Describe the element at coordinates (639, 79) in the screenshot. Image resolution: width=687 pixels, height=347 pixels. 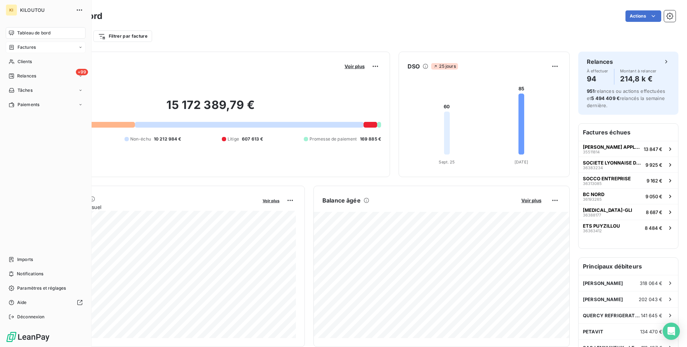
I see `h4: 214,8 k €` at that location.